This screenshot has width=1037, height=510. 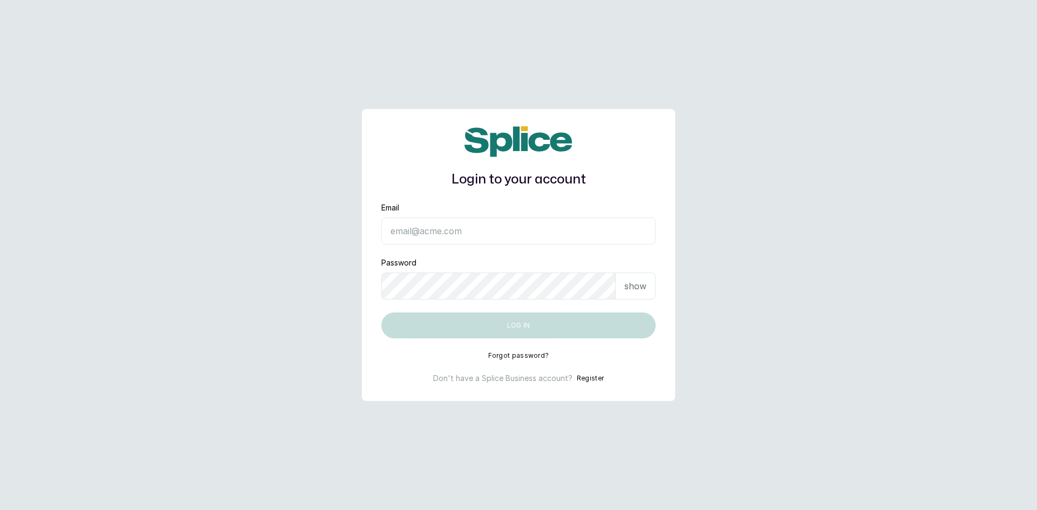 What do you see at coordinates (399, 263) in the screenshot?
I see `label: Password` at bounding box center [399, 263].